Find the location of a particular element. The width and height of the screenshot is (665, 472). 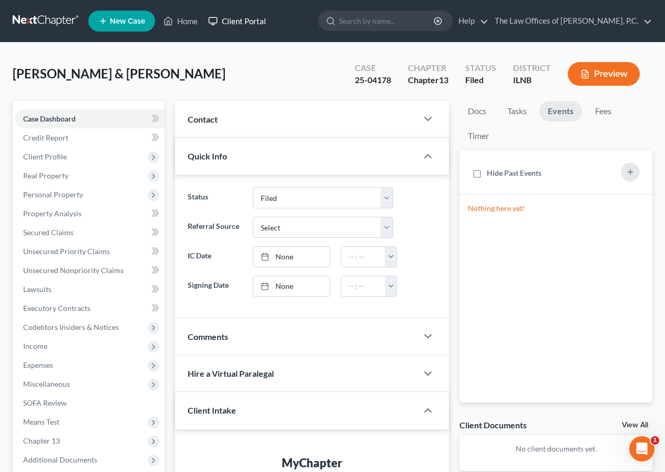

div: Filed is located at coordinates (481, 80).